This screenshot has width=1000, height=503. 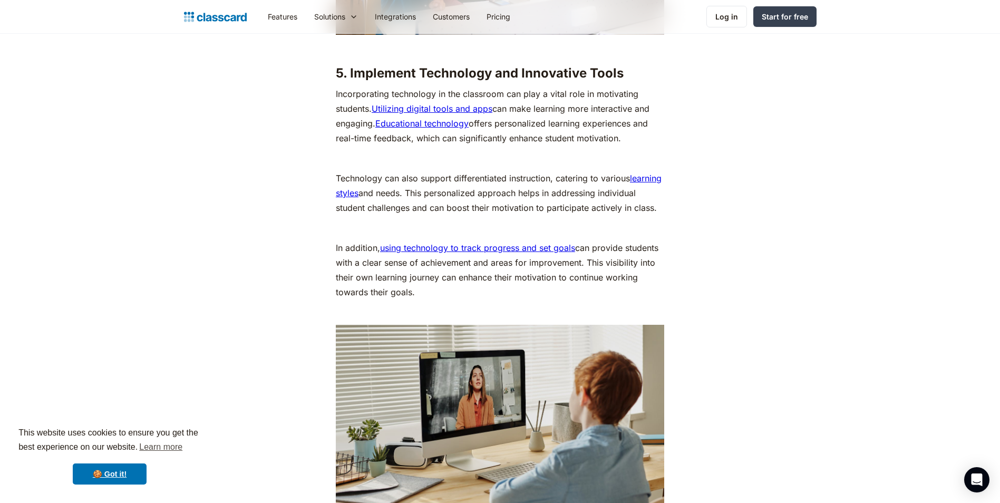 What do you see at coordinates (500, 193) in the screenshot?
I see `p: Technology can also support differentiated instruction, catering to various and needs. This perso...` at bounding box center [500, 193].